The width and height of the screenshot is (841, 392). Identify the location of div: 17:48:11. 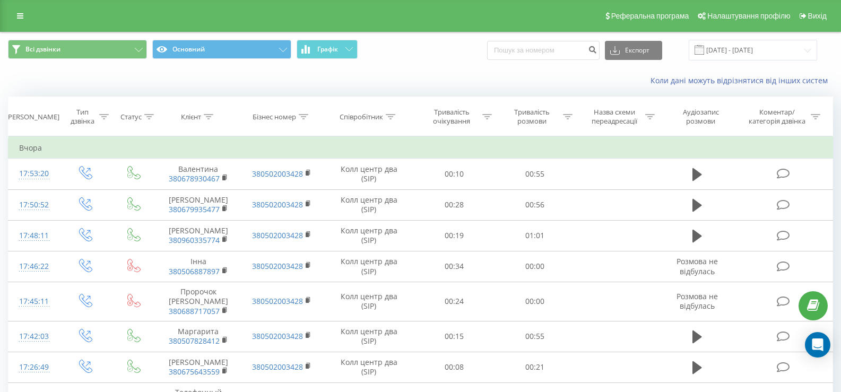
(34, 236).